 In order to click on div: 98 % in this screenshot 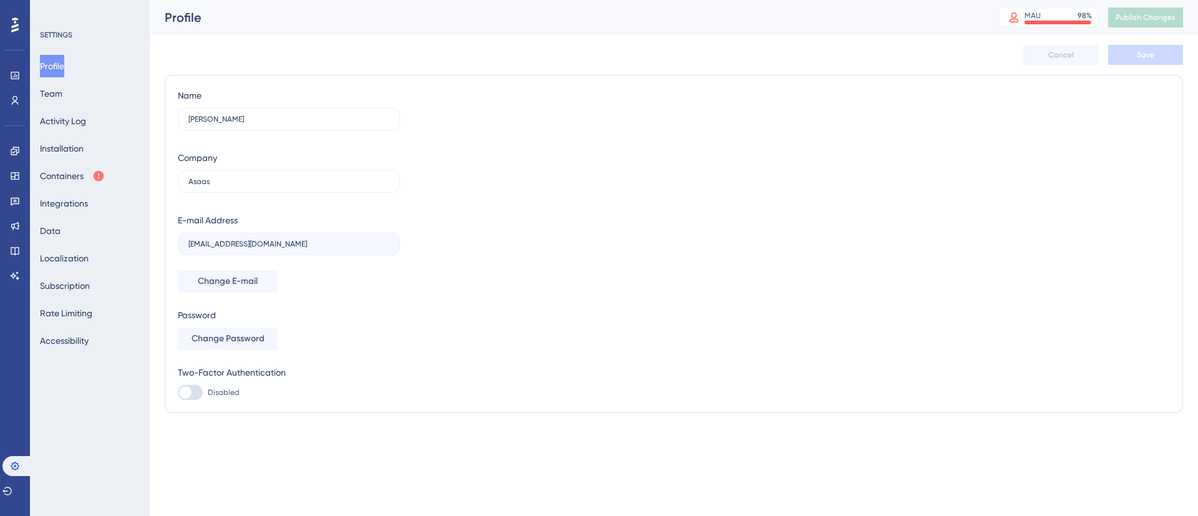, I will do `click(1084, 16)`.